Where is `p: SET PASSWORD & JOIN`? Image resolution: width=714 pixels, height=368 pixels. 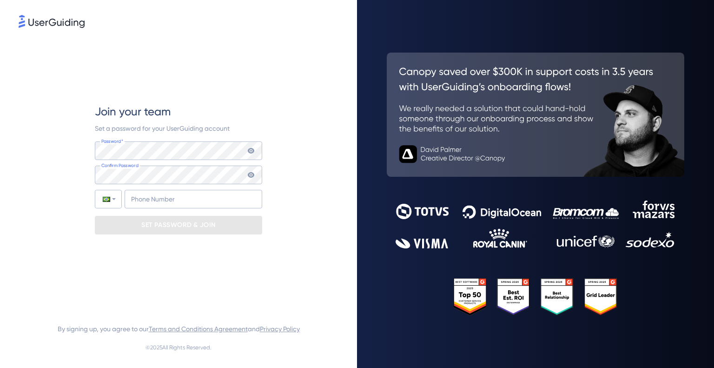 p: SET PASSWORD & JOIN is located at coordinates (179, 225).